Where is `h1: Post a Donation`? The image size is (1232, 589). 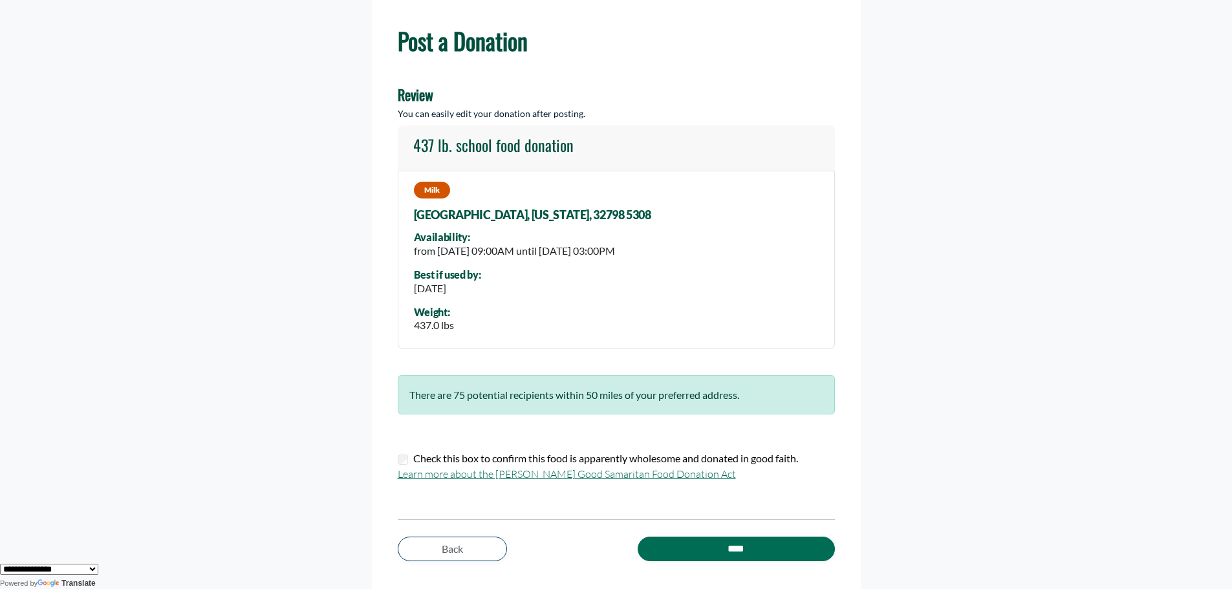
h1: Post a Donation is located at coordinates (616, 40).